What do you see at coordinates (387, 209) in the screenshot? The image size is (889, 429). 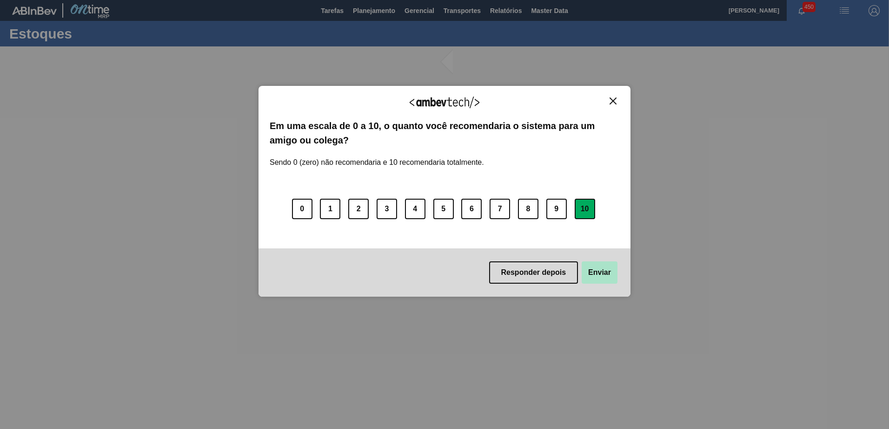 I see `button: 3` at bounding box center [387, 209].